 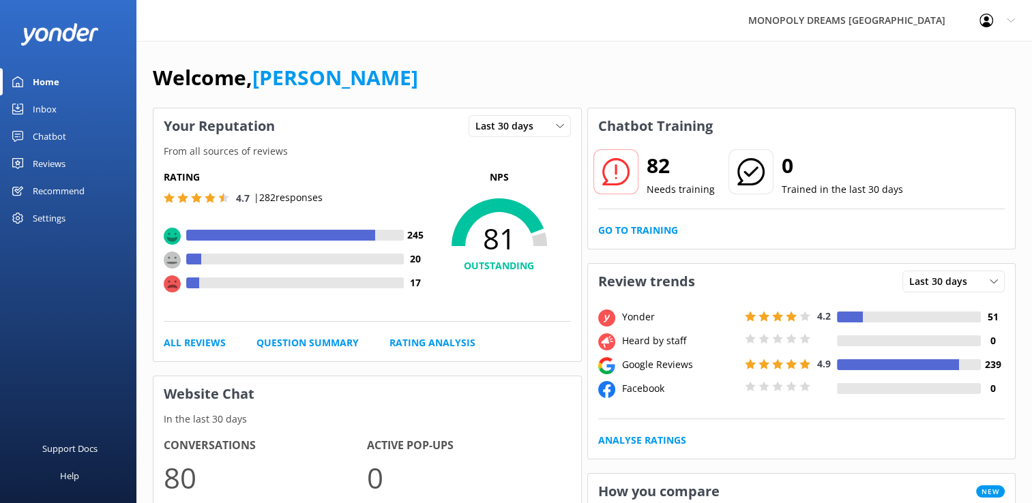 I want to click on span: New, so click(x=990, y=492).